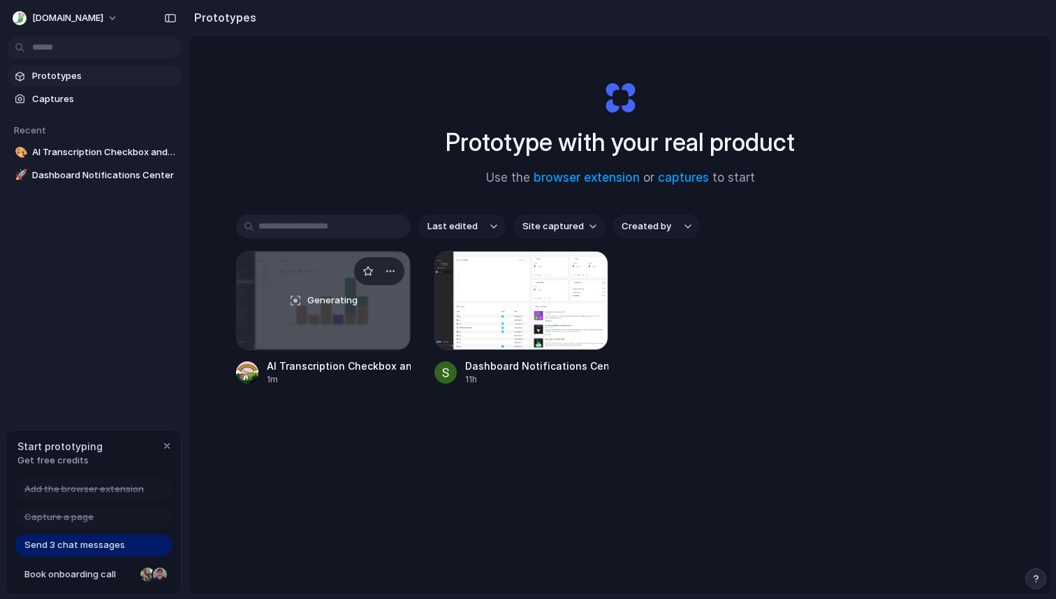  What do you see at coordinates (522, 318) in the screenshot?
I see `a: Dashboard Notifications CenterDashboard Notifications Center11h` at bounding box center [522, 318].